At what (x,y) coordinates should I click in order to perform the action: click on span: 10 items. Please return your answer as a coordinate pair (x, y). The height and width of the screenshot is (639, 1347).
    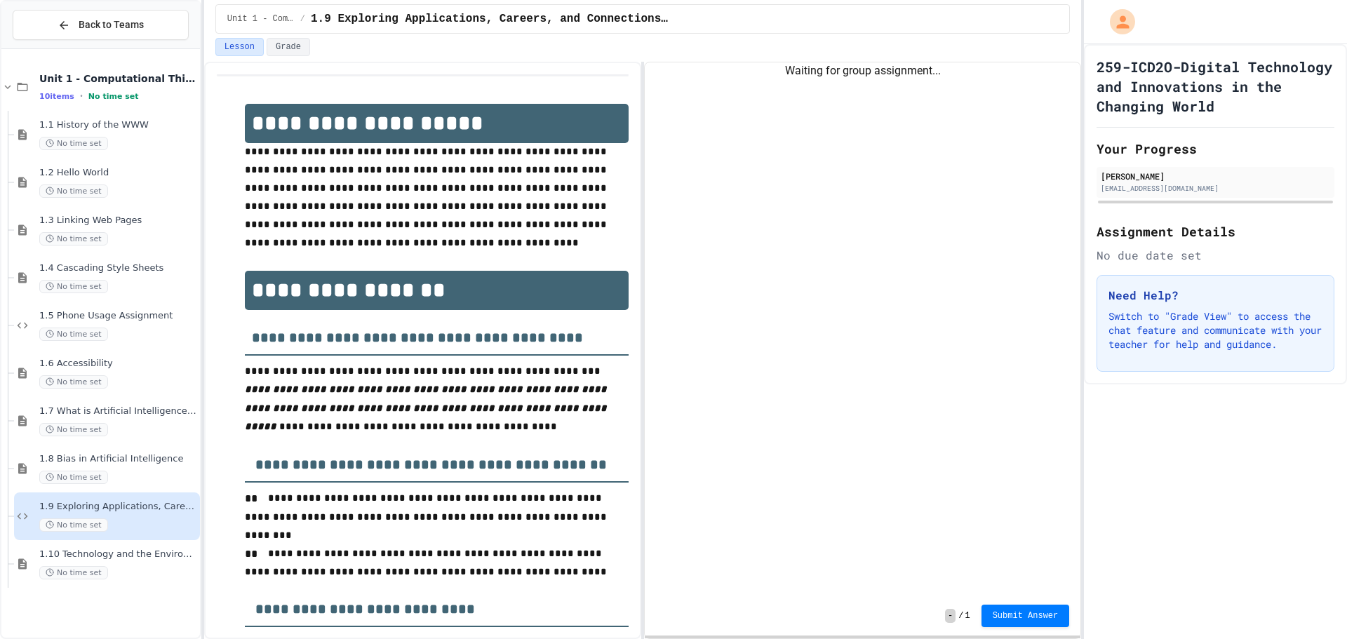
    Looking at the image, I should click on (57, 96).